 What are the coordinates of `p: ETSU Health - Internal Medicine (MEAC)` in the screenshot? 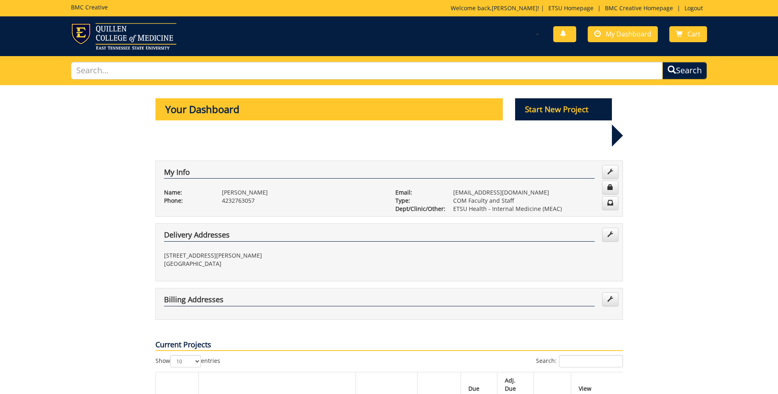 It's located at (533, 209).